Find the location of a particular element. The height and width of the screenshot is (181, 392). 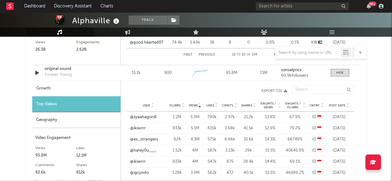

div: 15.1k is located at coordinates (136, 73).